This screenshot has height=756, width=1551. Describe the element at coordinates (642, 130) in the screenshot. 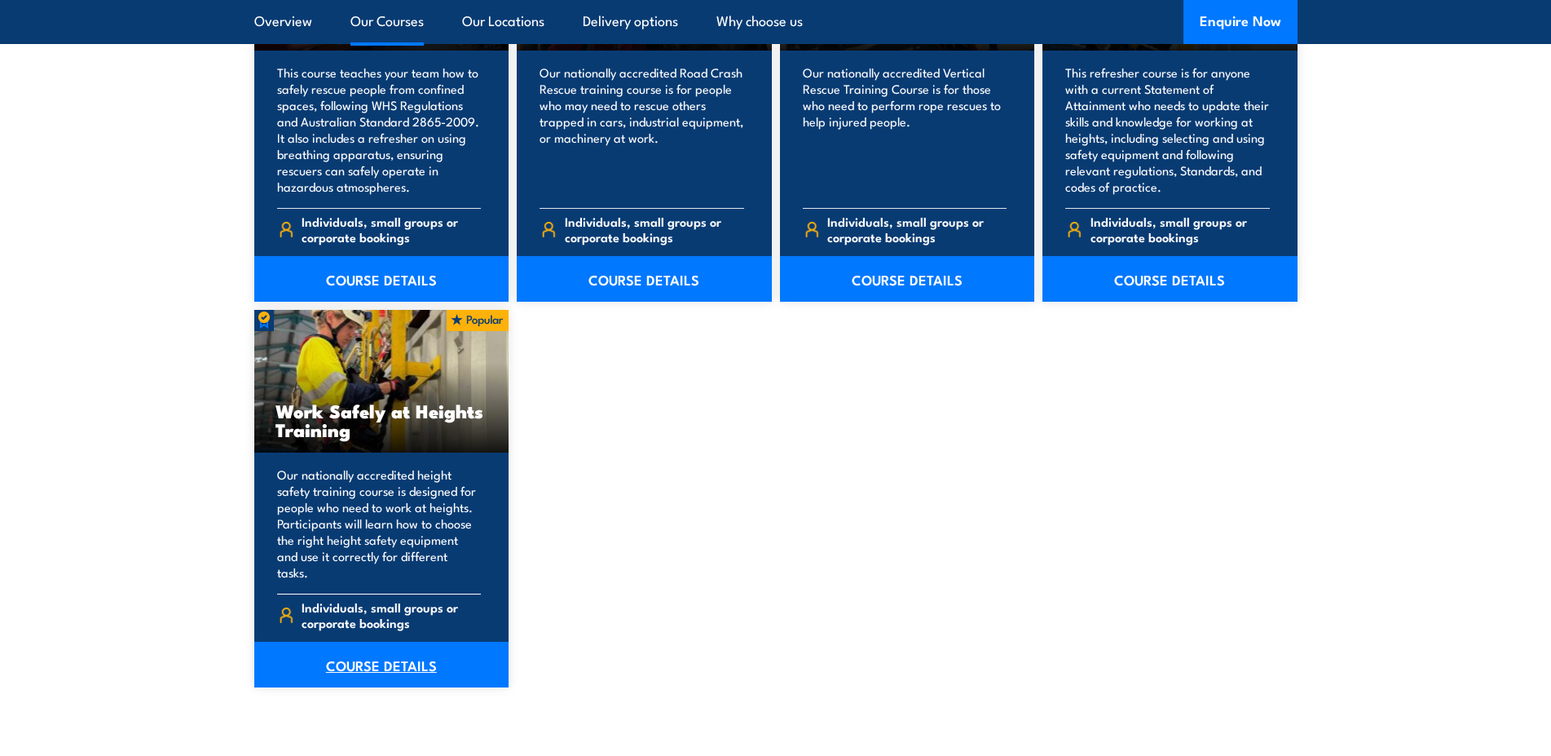

I see `p: Our nationally accredited Road Crash Rescue training course is for people who may need to rescue ...` at that location.